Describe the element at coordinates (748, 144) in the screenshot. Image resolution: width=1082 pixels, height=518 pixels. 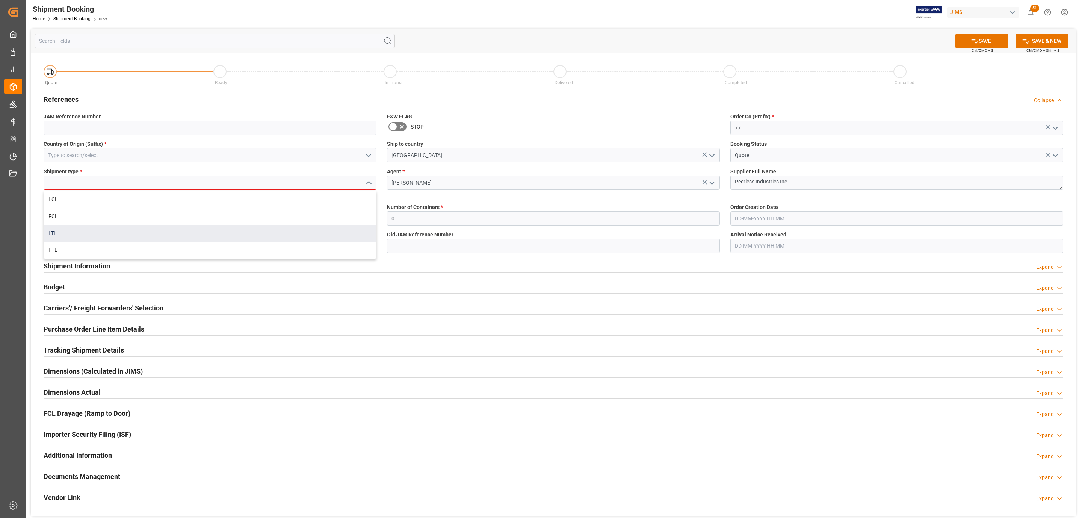
I see `span: Booking Status` at that location.